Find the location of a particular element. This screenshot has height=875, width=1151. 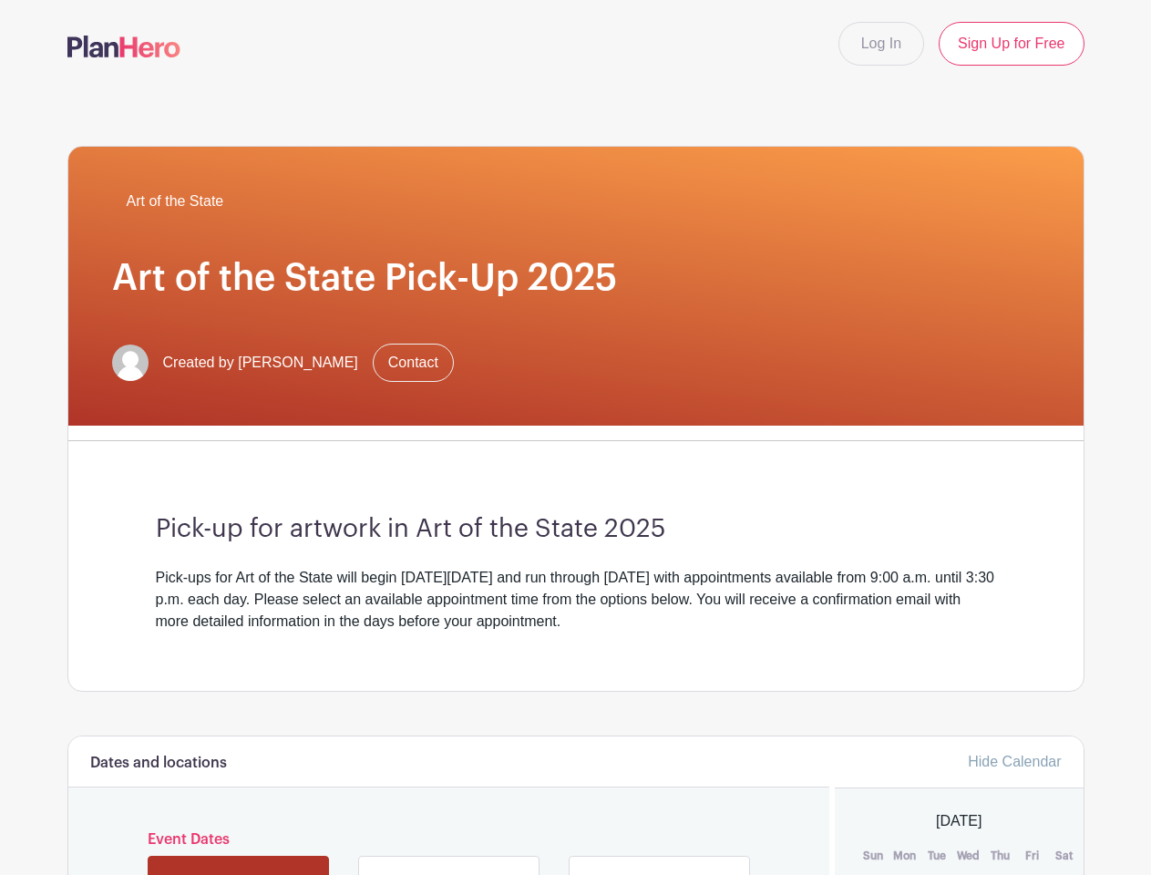

a: Contact is located at coordinates (413, 363).